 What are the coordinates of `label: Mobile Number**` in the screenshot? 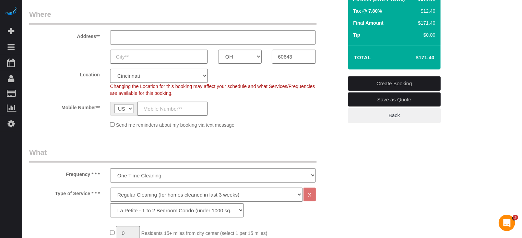 It's located at (65, 106).